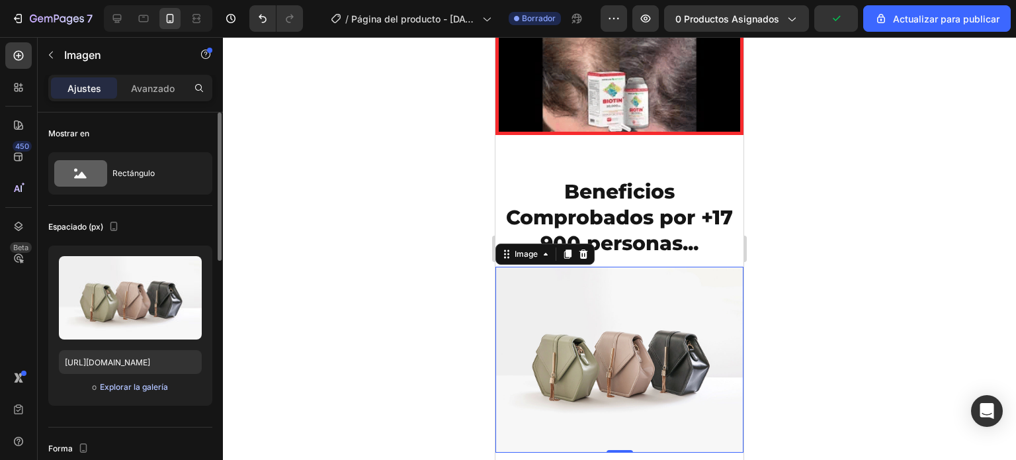  Describe the element at coordinates (134, 386) in the screenshot. I see `font: Explorar la galería` at that location.